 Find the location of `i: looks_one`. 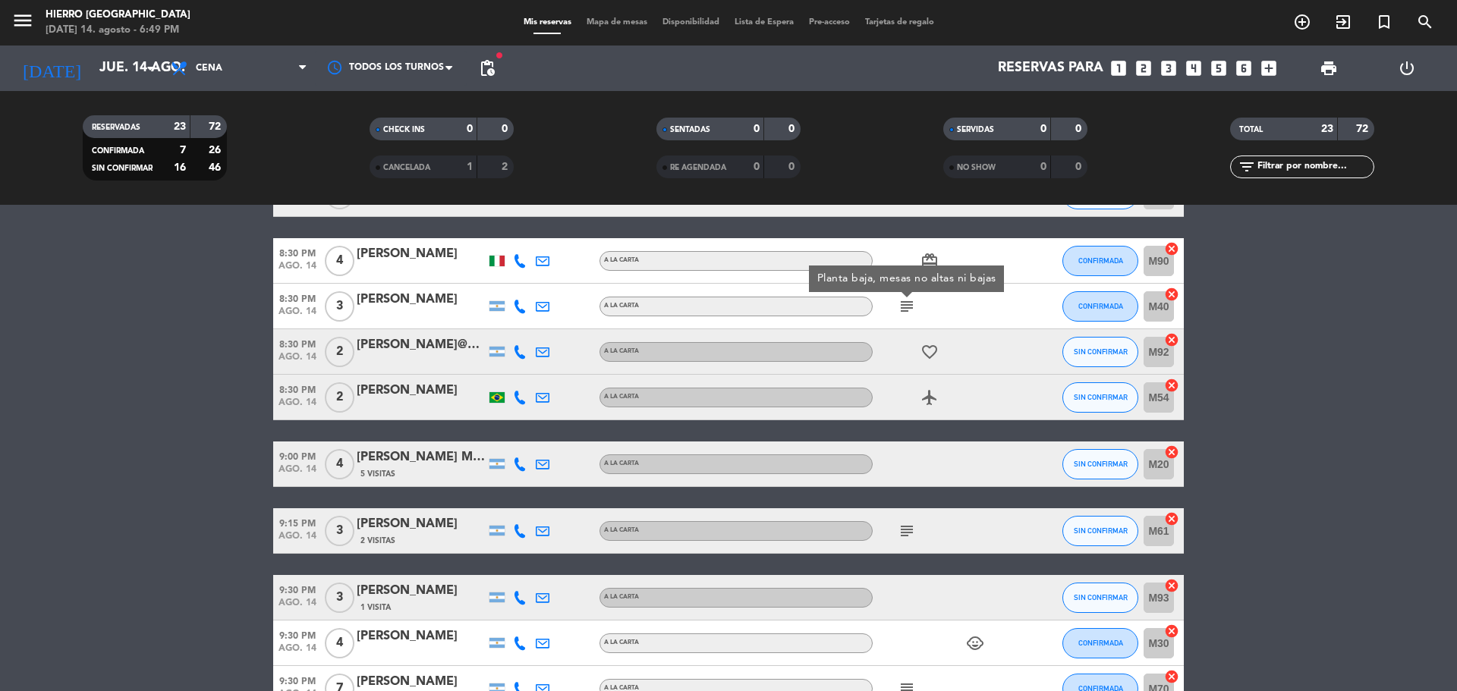

i: looks_one is located at coordinates (1118, 68).